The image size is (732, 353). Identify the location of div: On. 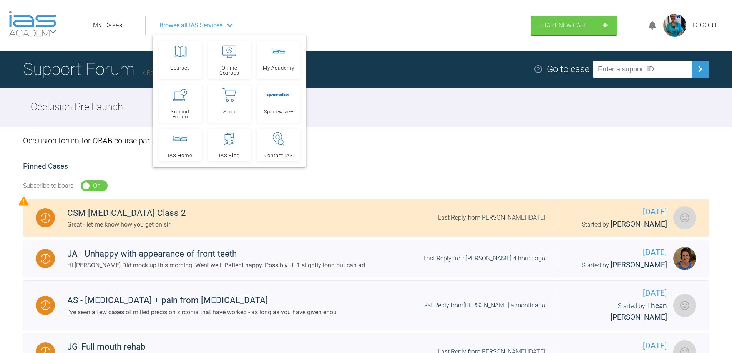
(97, 186).